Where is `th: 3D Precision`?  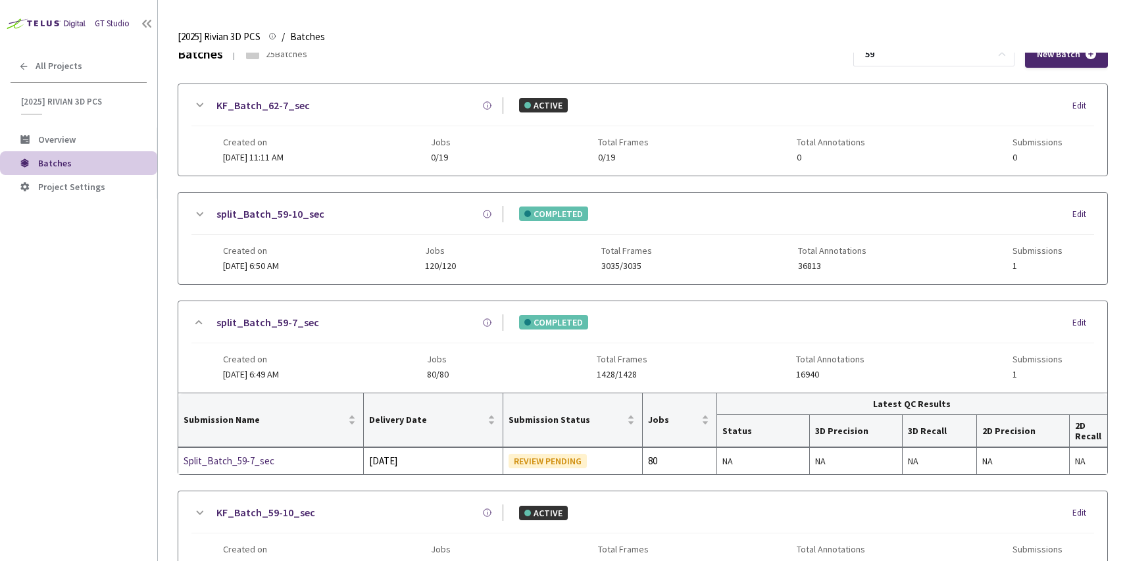
th: 3D Precision is located at coordinates (856, 431).